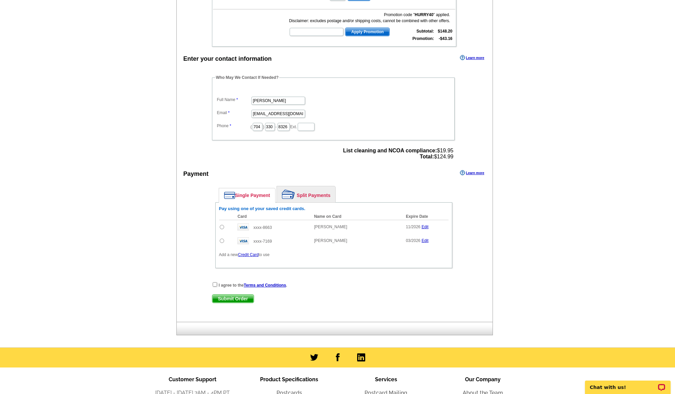 The image size is (675, 394). I want to click on th: Expire Date, so click(425, 217).